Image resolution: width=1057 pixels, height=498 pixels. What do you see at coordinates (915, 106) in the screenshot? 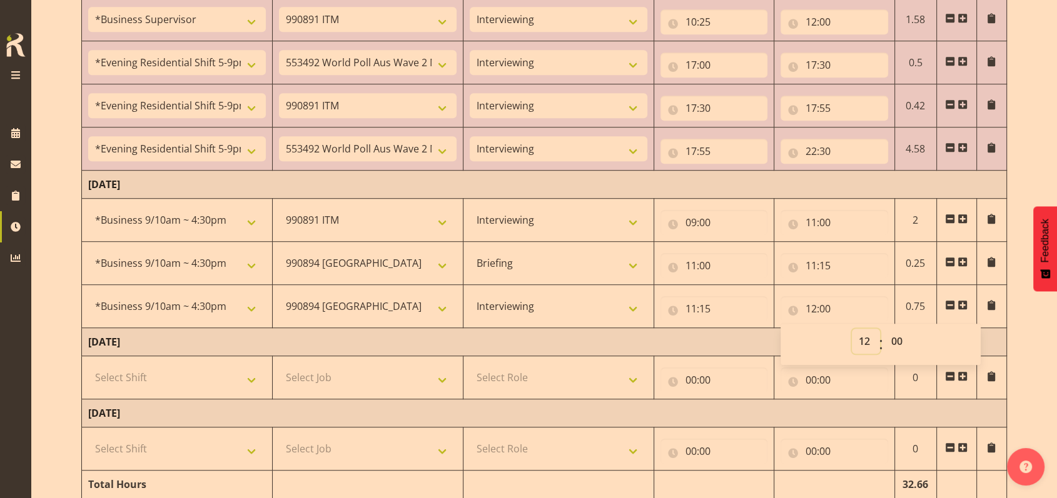
I see `td: 0.42` at bounding box center [915, 106].